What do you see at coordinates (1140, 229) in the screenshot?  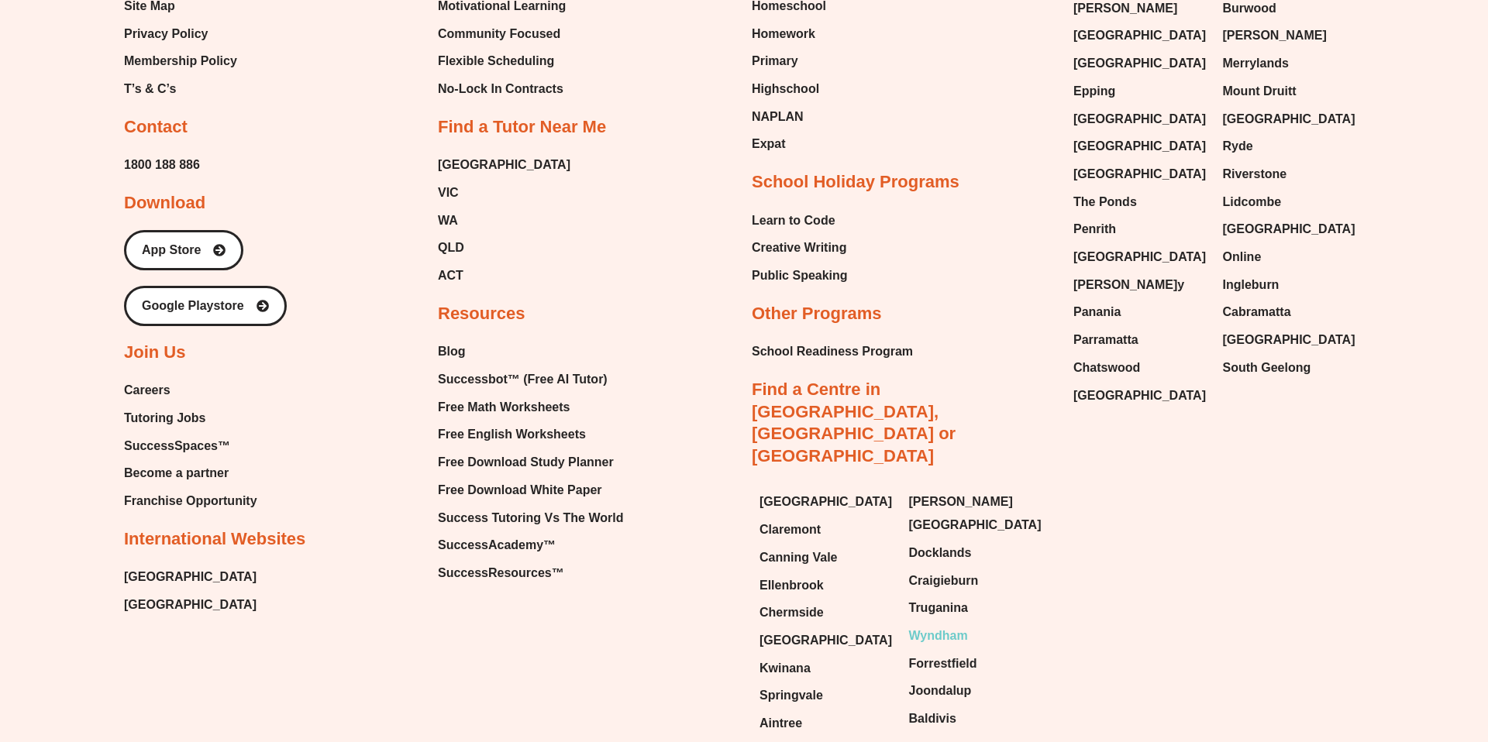 I see `a: Penrith` at bounding box center [1140, 229].